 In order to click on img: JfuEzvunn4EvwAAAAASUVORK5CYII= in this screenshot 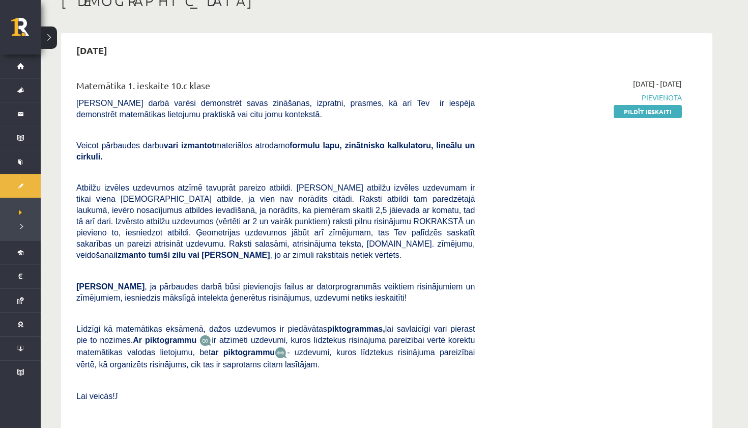, I will do `click(206, 340)`.